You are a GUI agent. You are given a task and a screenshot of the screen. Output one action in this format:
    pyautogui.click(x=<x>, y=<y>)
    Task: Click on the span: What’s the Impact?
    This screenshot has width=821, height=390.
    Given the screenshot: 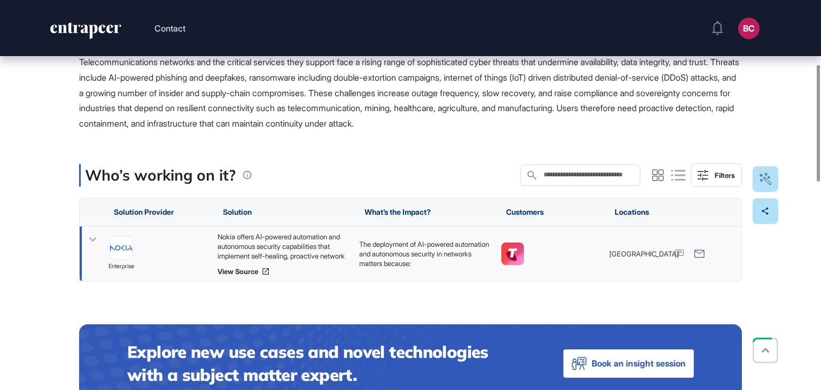 What is the action you would take?
    pyautogui.click(x=398, y=212)
    